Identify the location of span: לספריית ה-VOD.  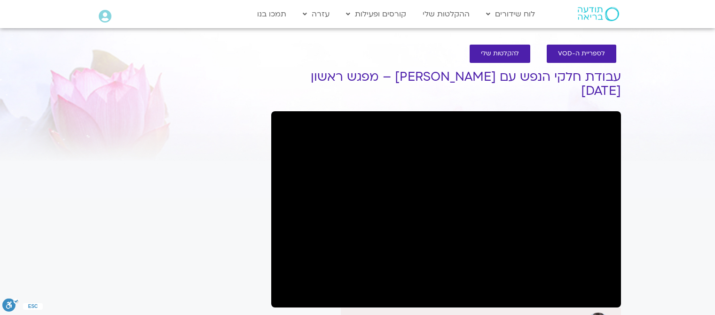
(581, 54).